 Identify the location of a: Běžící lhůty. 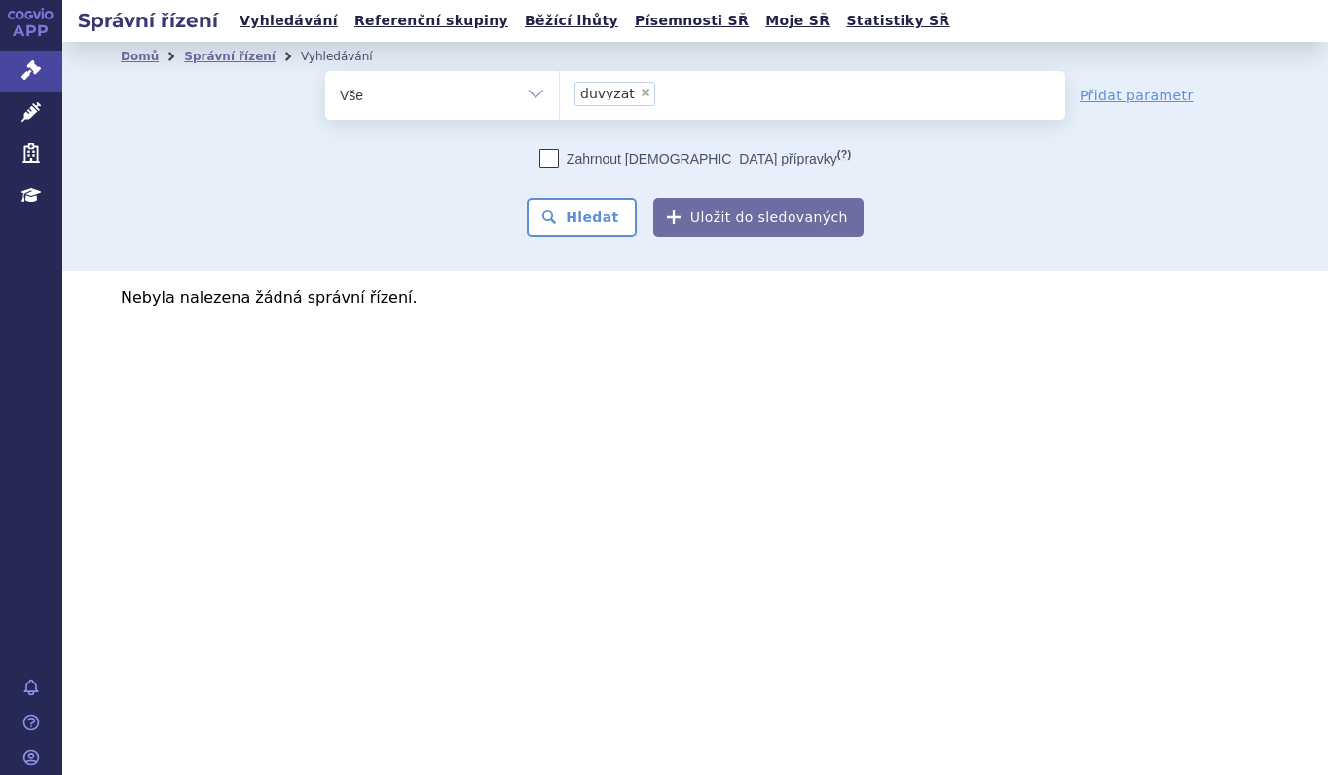
(571, 20).